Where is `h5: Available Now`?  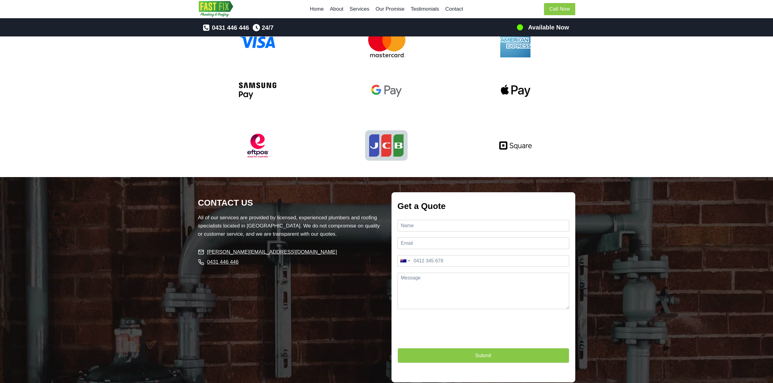 h5: Available Now is located at coordinates (549, 27).